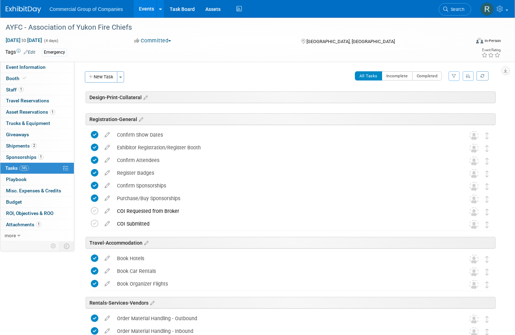 Image resolution: width=515 pixels, height=335 pixels. Describe the element at coordinates (427, 76) in the screenshot. I see `button: Completed` at that location.